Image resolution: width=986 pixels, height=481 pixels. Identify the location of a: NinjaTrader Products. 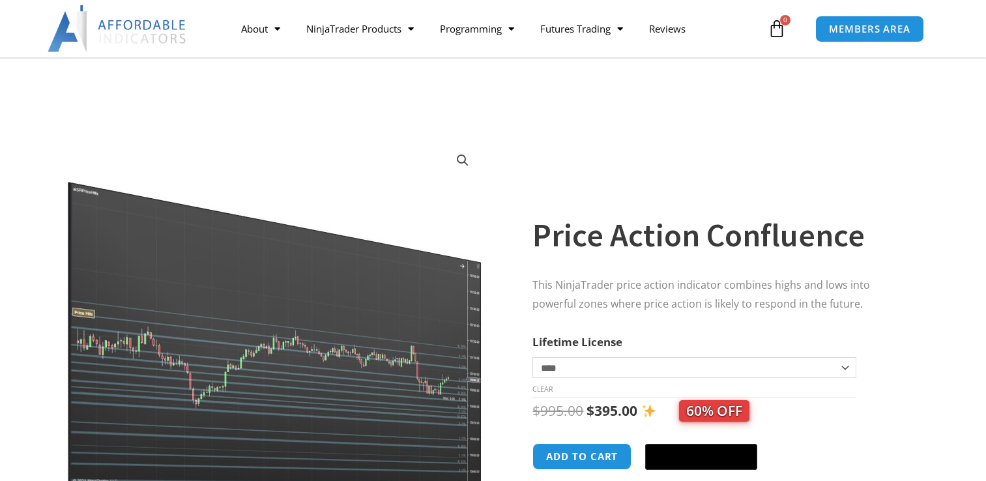
(360, 29).